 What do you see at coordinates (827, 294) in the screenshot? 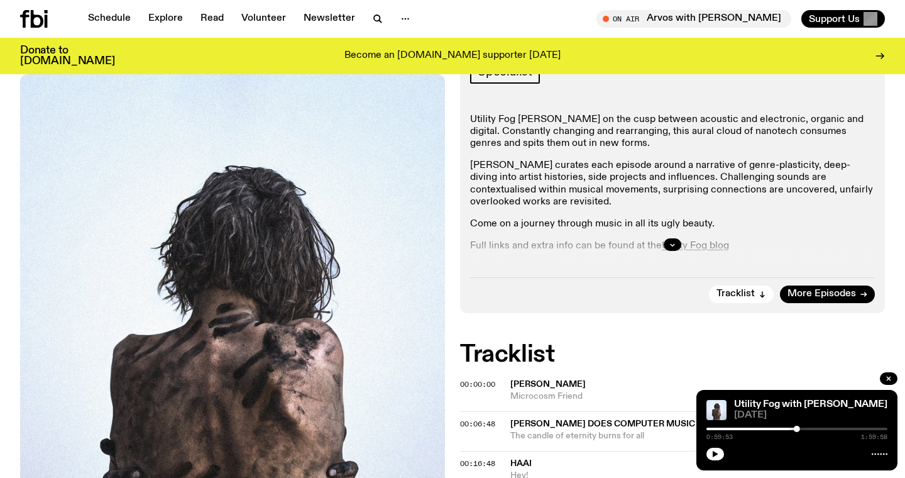
I see `a: More Episodes` at bounding box center [827, 294].